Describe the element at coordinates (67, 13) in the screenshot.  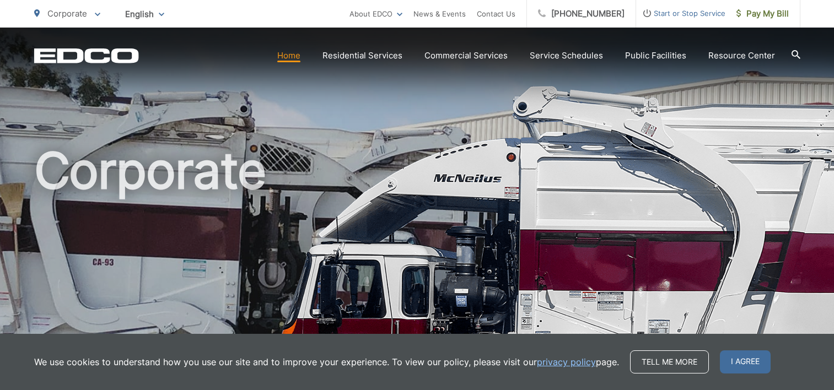
I see `span: Corporate` at that location.